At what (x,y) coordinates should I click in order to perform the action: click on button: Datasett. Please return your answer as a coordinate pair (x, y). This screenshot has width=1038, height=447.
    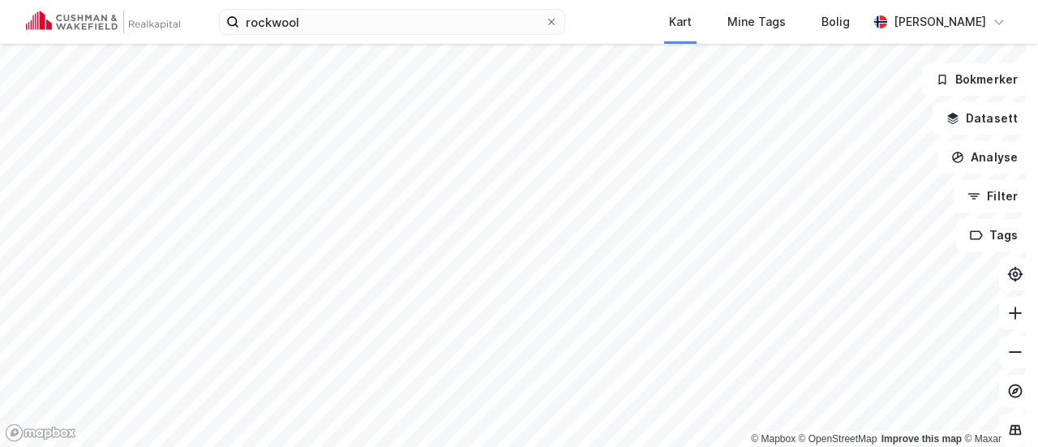
    Looking at the image, I should click on (982, 118).